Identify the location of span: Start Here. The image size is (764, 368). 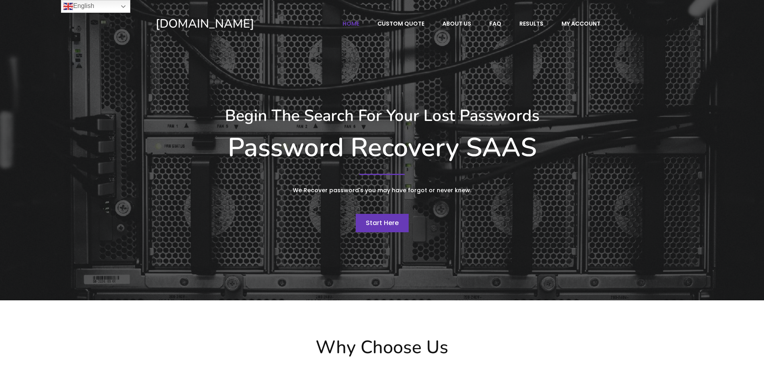
(382, 223).